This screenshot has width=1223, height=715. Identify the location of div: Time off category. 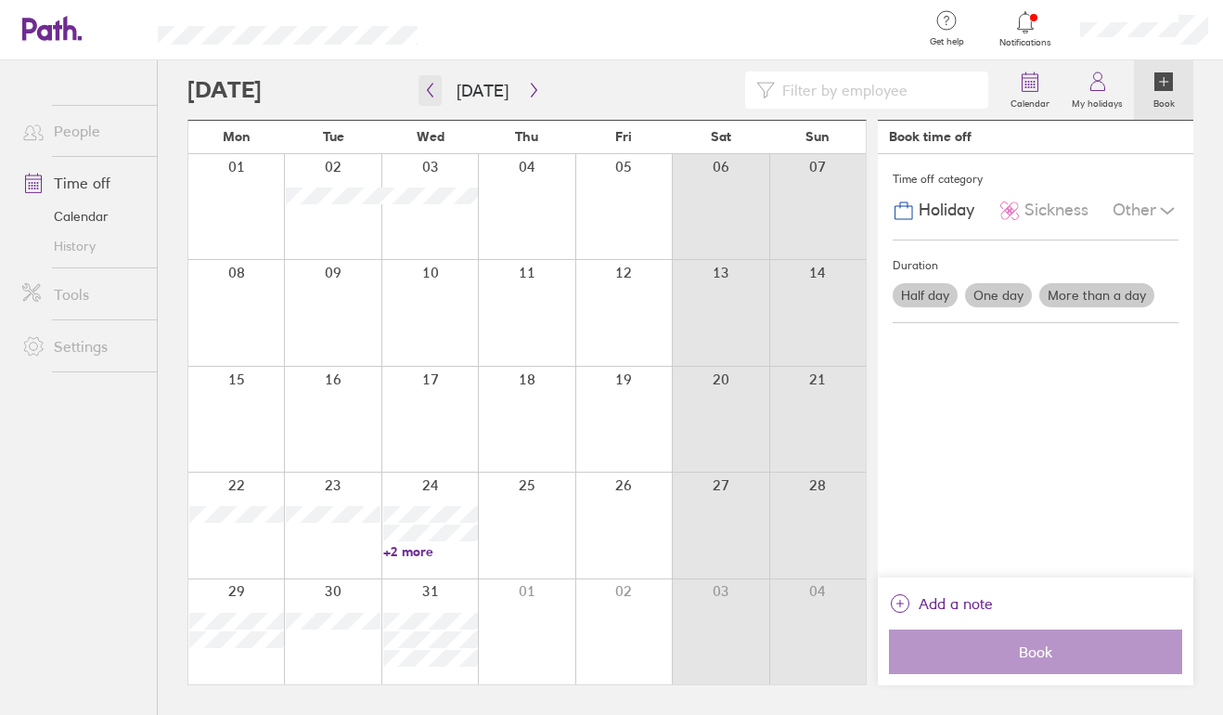
(1036, 179).